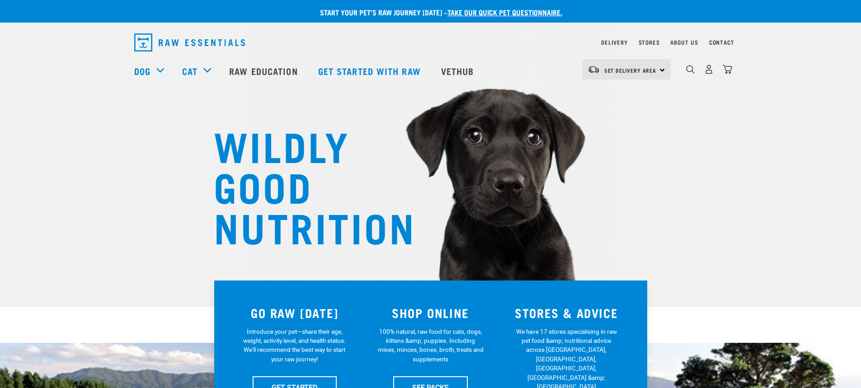 Image resolution: width=861 pixels, height=388 pixels. What do you see at coordinates (304, 185) in the screenshot?
I see `h1: WILDLY GOOD NUTRITION` at bounding box center [304, 185].